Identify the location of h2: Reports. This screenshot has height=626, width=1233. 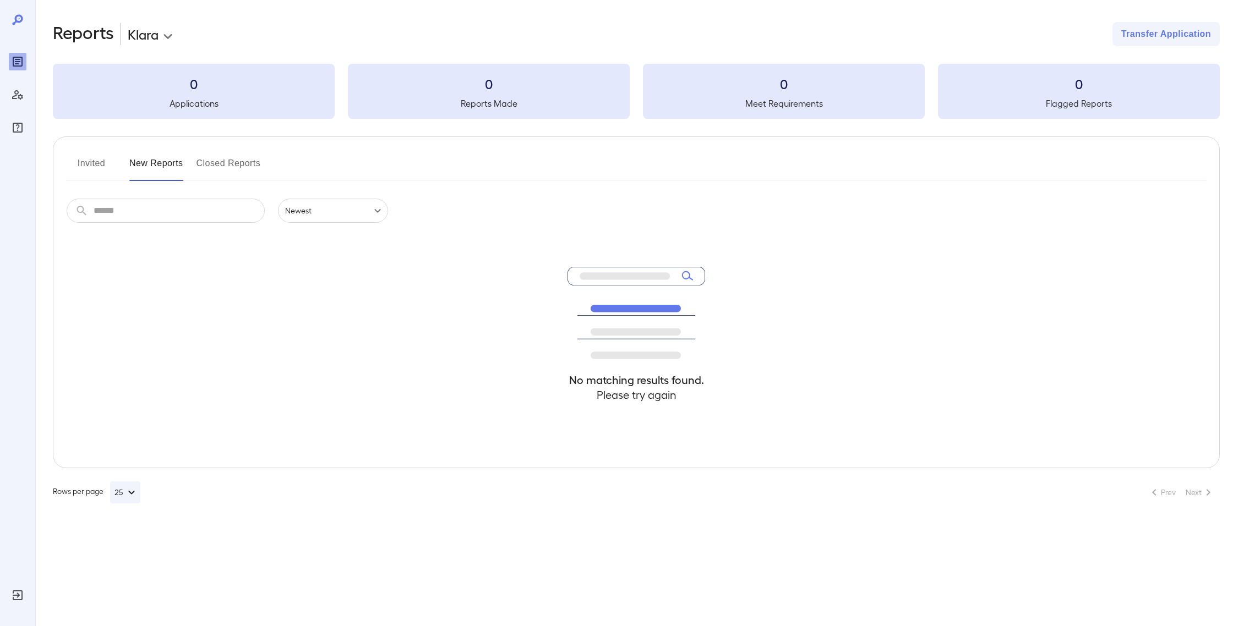
(83, 34).